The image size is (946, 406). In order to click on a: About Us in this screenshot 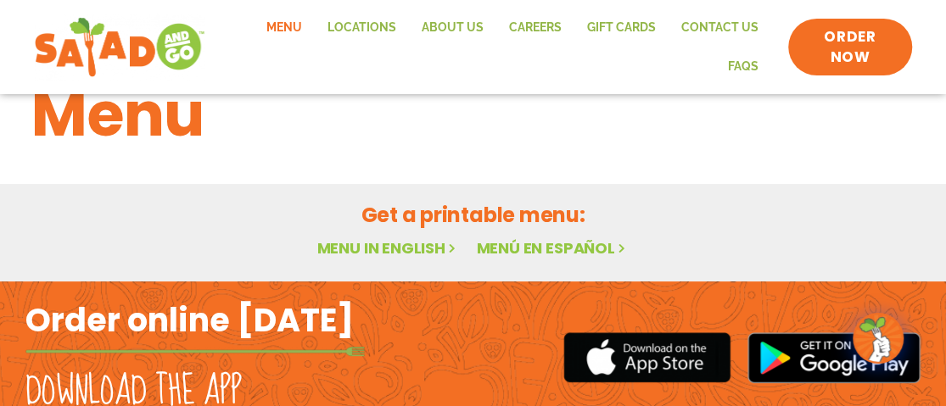, I will do `click(452, 28)`.